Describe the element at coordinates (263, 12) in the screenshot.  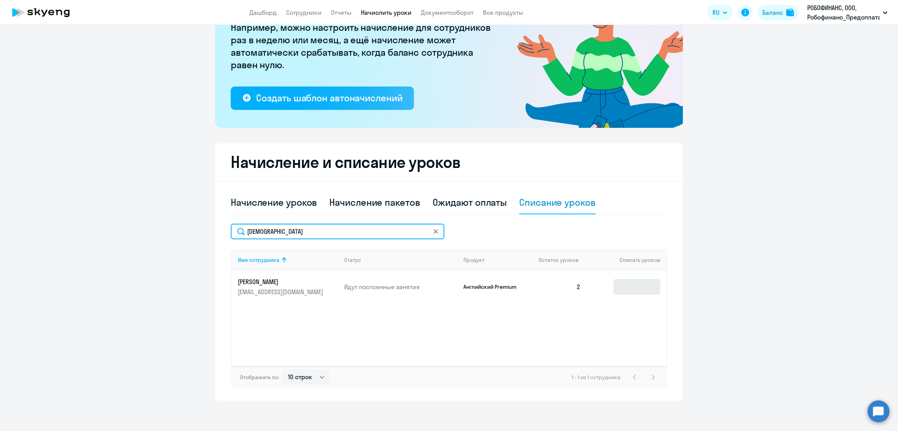
I see `a: Дашборд` at that location.